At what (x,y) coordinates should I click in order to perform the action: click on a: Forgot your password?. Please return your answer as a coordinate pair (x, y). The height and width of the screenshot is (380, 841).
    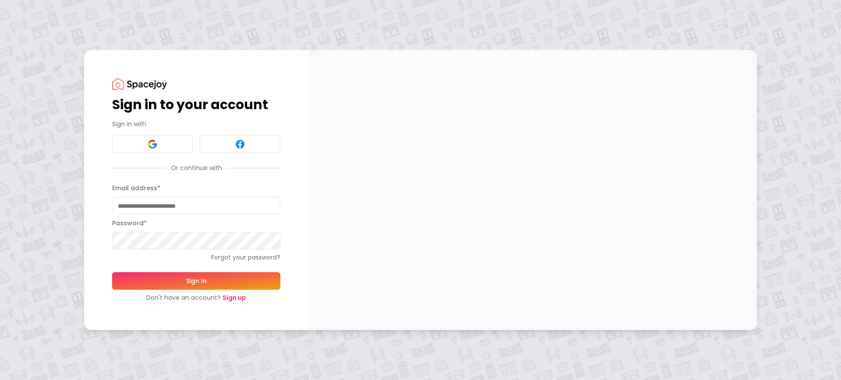
    Looking at the image, I should click on (196, 257).